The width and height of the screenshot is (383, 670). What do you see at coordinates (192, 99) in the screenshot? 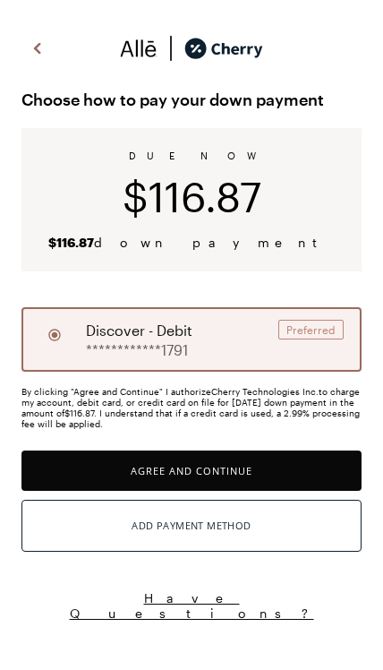
I see `span: Choose how to pay your down payment` at bounding box center [192, 99].